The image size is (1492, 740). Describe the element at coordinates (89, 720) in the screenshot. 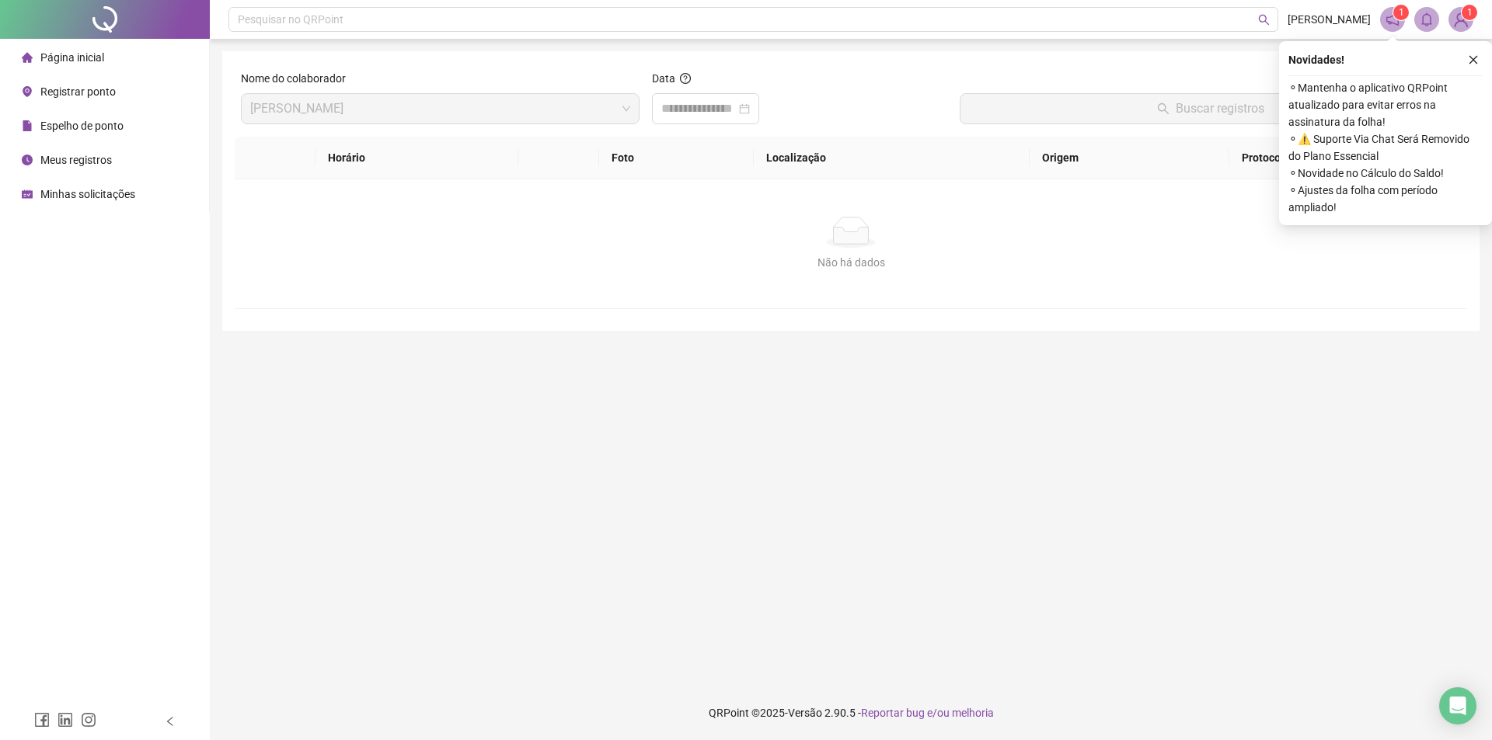

I see `span: instagram` at that location.